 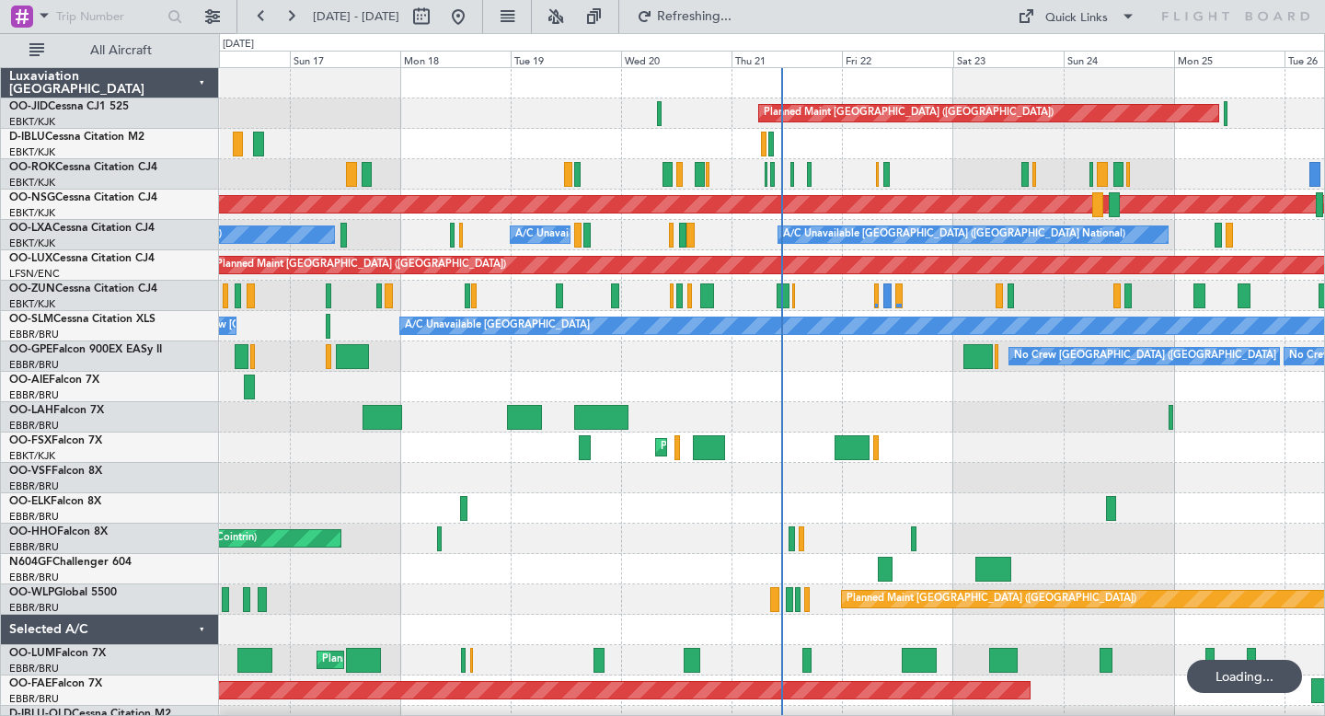 What do you see at coordinates (30, 562) in the screenshot?
I see `span: N604GF` at bounding box center [30, 562].